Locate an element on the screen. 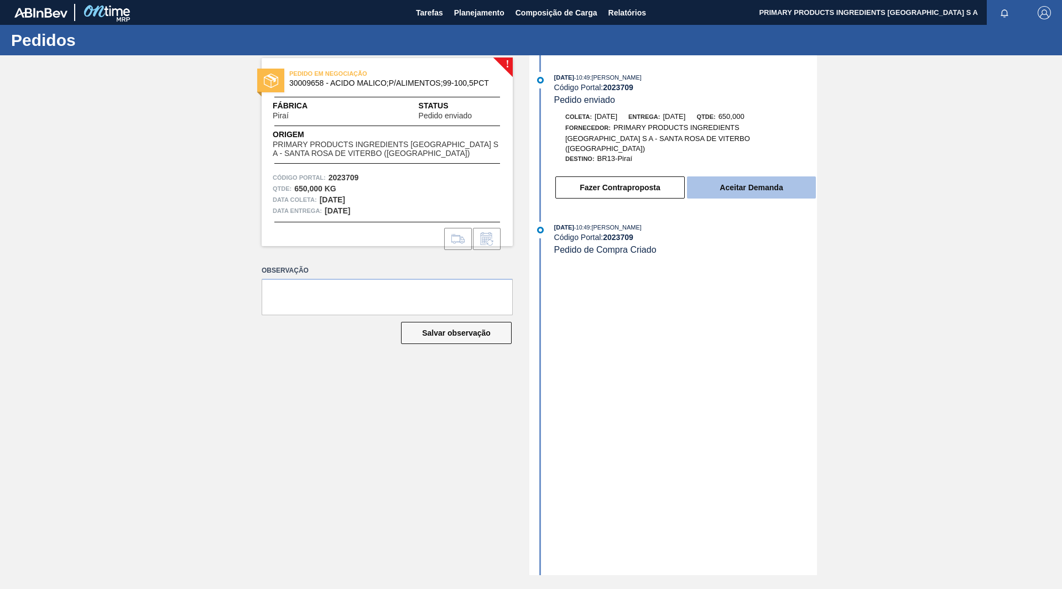 Image resolution: width=1062 pixels, height=589 pixels. span: Origem is located at coordinates (387, 134).